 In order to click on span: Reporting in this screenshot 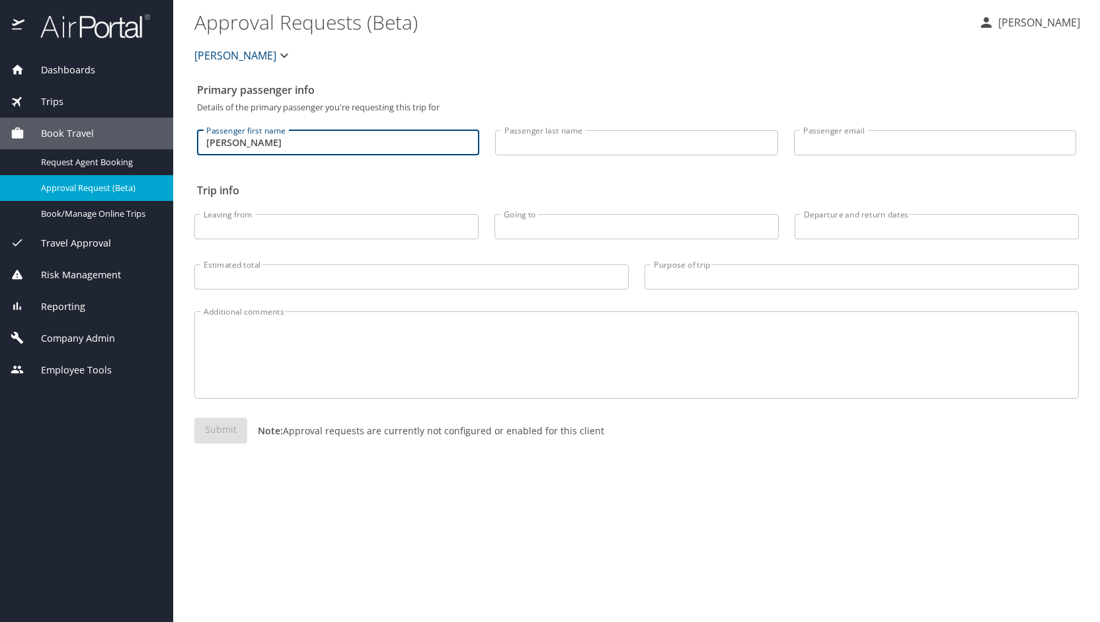, I will do `click(55, 307)`.